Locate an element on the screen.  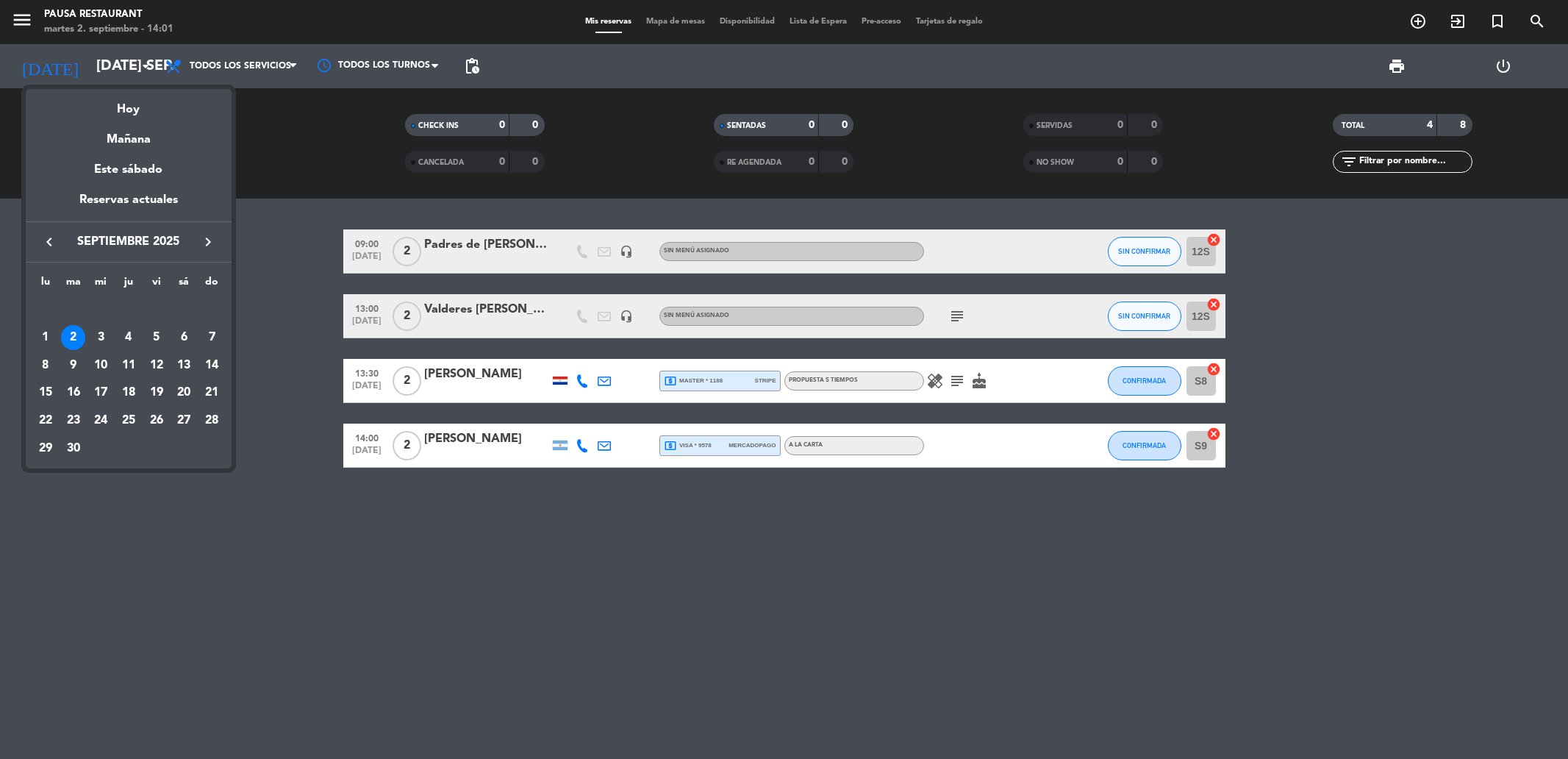
div: 28 is located at coordinates (212, 420).